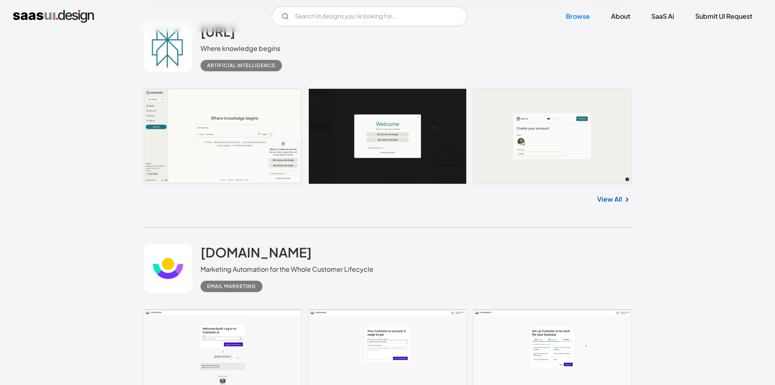  Describe the element at coordinates (53, 16) in the screenshot. I see `a: home` at that location.